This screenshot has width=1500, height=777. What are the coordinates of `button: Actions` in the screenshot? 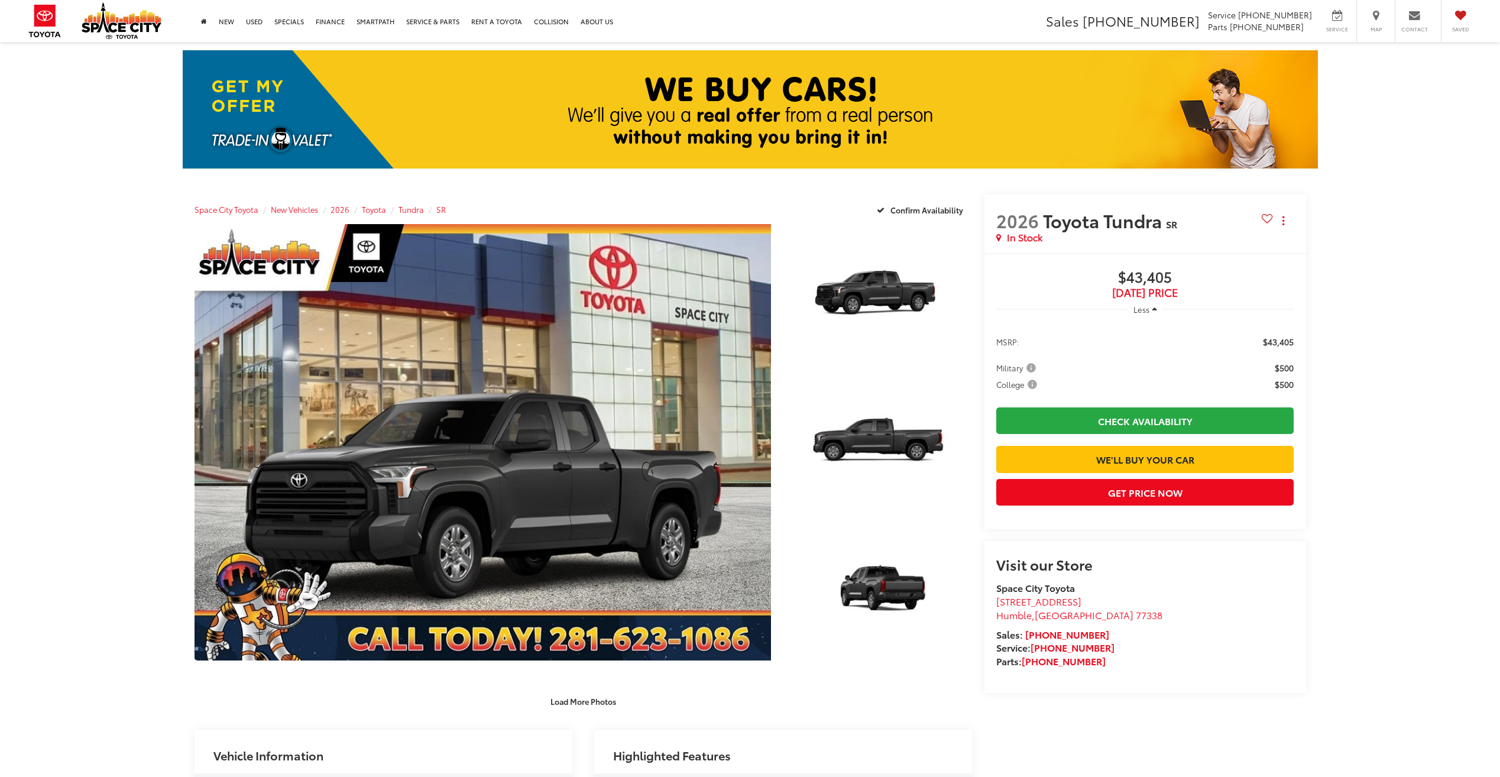 It's located at (1283, 220).